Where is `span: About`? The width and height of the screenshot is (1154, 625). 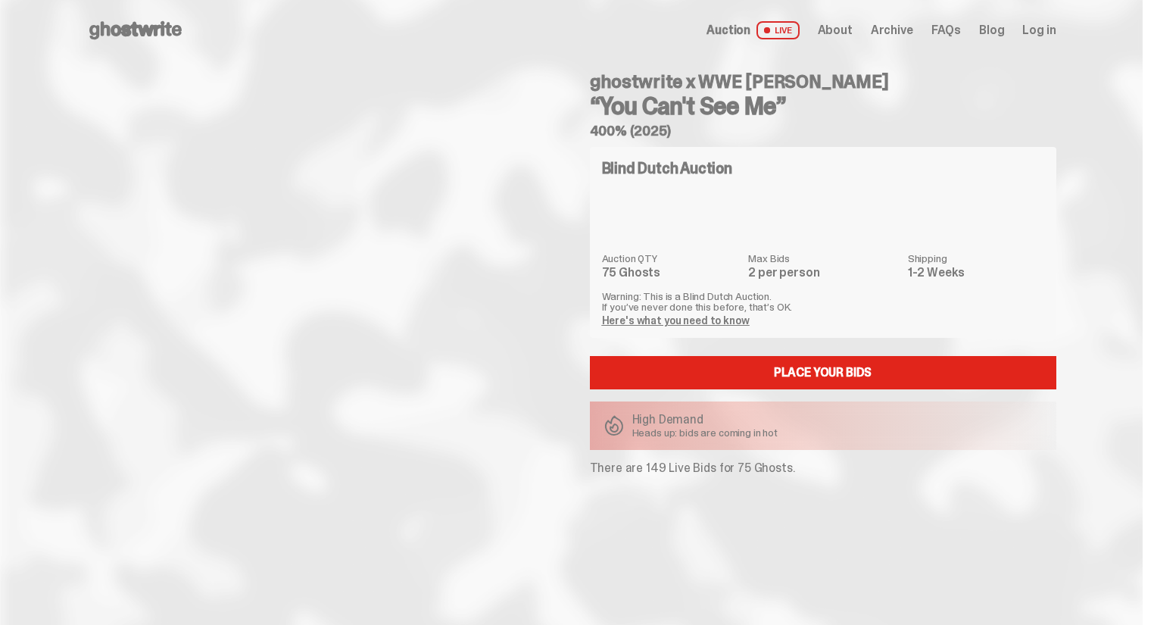 span: About is located at coordinates (835, 30).